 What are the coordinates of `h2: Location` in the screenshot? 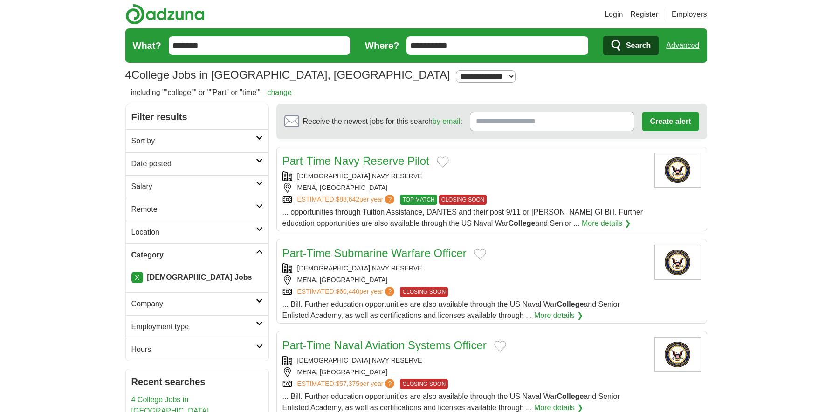 It's located at (193, 233).